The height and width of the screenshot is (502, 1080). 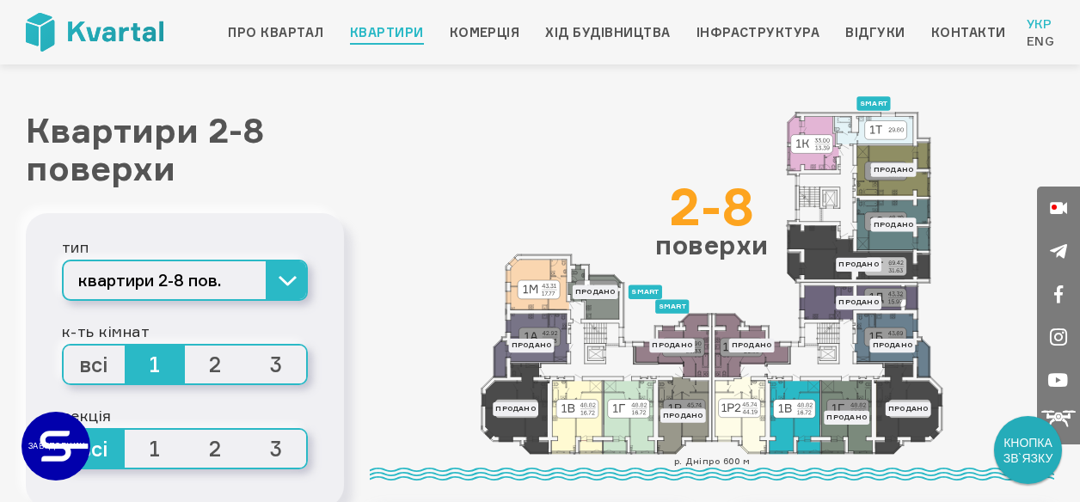 I want to click on a: Хід будівництва, so click(x=607, y=33).